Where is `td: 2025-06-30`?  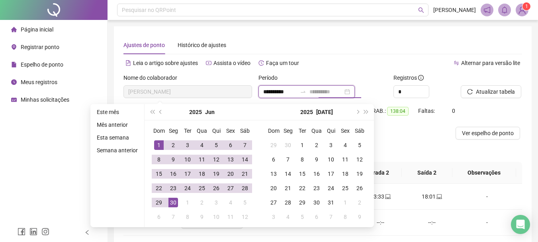 td: 2025-06-30 is located at coordinates (288, 145).